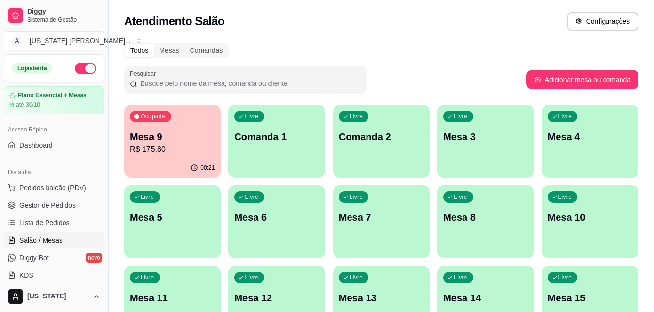 The height and width of the screenshot is (312, 654). What do you see at coordinates (276, 222) in the screenshot?
I see `button: LivreMesa 6` at bounding box center [276, 222].